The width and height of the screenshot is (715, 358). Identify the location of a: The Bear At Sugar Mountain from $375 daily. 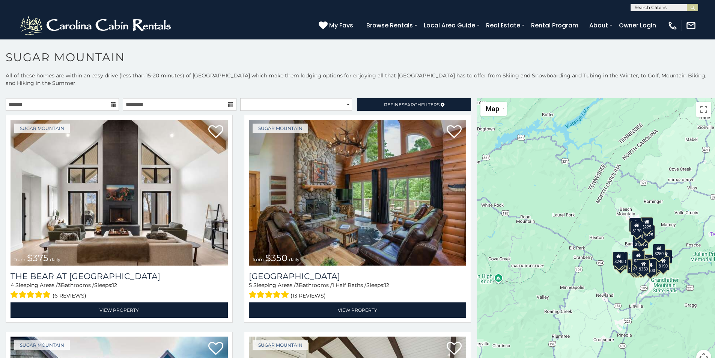
(119, 193).